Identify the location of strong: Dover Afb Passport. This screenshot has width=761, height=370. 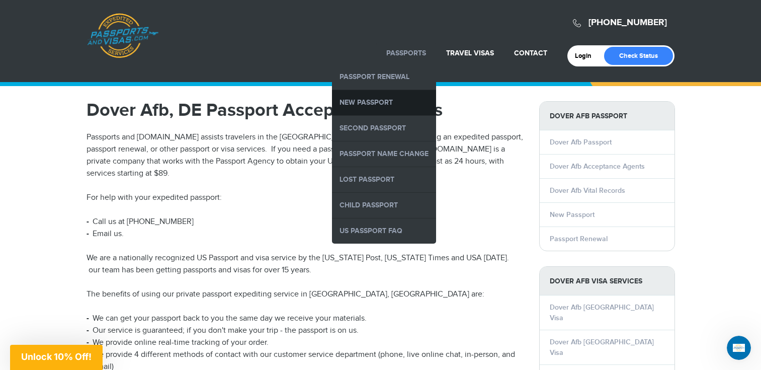
(607, 116).